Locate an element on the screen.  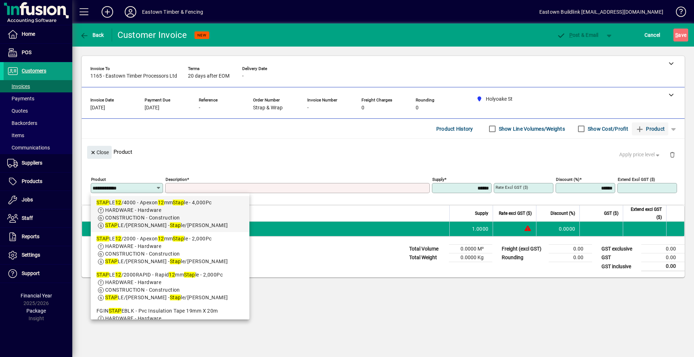
app-page-header-button: Back is located at coordinates (92, 35).